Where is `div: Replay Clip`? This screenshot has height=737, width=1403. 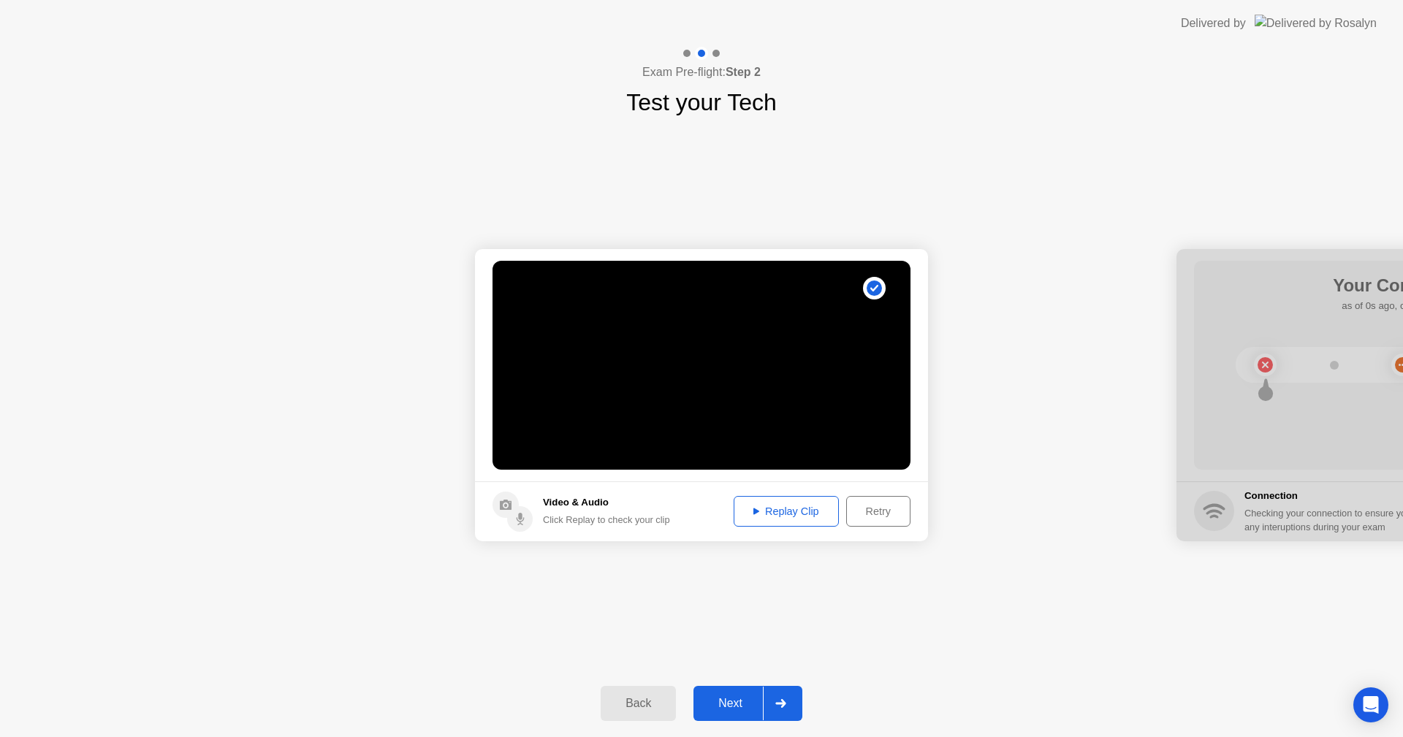
div: Replay Clip is located at coordinates (786, 511).